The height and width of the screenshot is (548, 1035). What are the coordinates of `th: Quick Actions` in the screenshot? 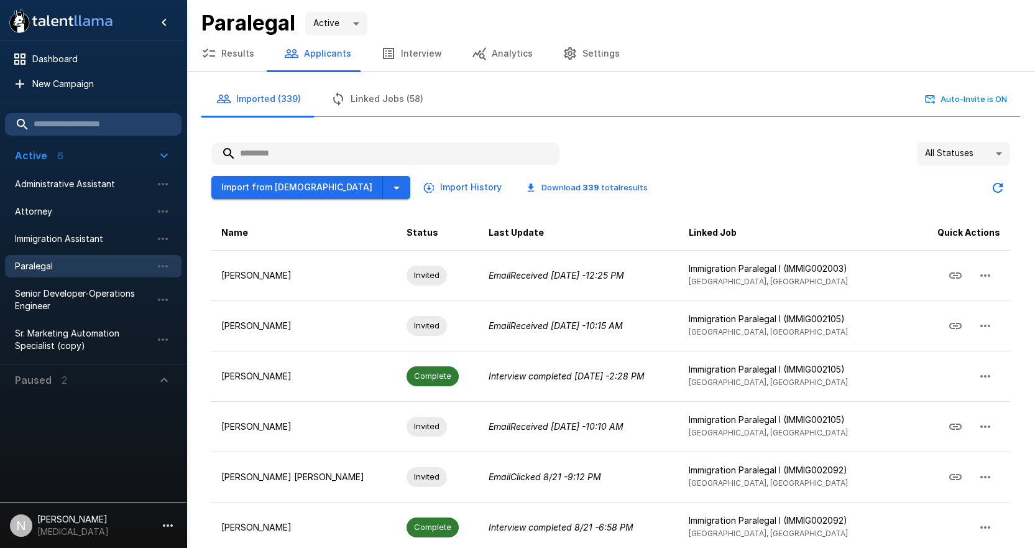 It's located at (963, 232).